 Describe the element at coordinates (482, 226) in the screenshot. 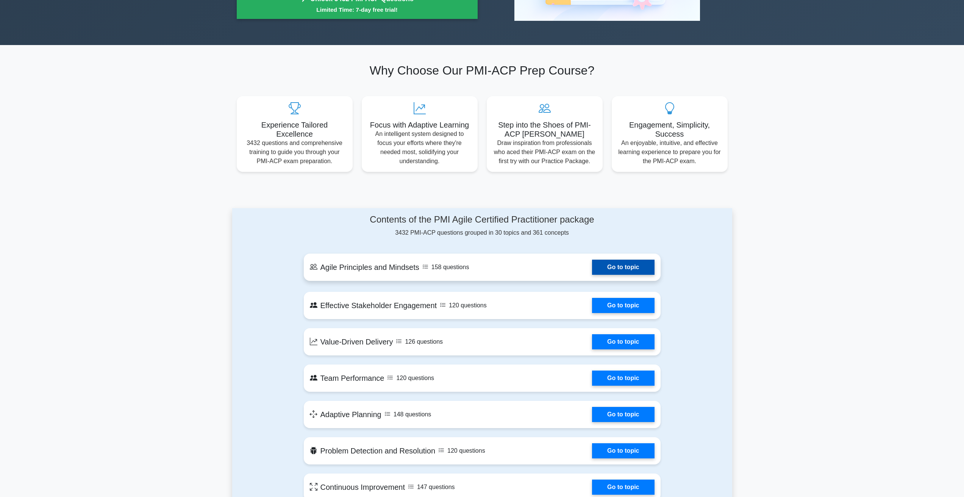

I see `div: 3432 PMI-ACP questions grouped in 30 topics and 361 concepts` at that location.